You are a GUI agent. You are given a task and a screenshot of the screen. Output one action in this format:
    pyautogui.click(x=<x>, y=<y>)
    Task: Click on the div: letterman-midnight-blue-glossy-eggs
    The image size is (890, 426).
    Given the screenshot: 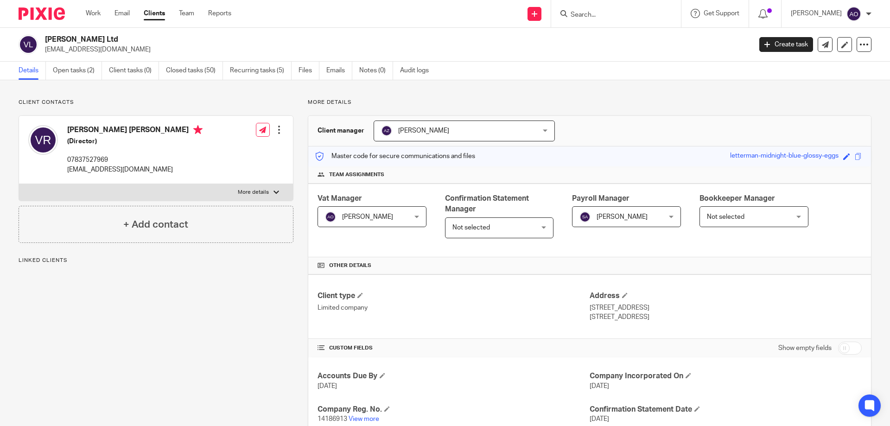 What is the action you would take?
    pyautogui.click(x=784, y=156)
    